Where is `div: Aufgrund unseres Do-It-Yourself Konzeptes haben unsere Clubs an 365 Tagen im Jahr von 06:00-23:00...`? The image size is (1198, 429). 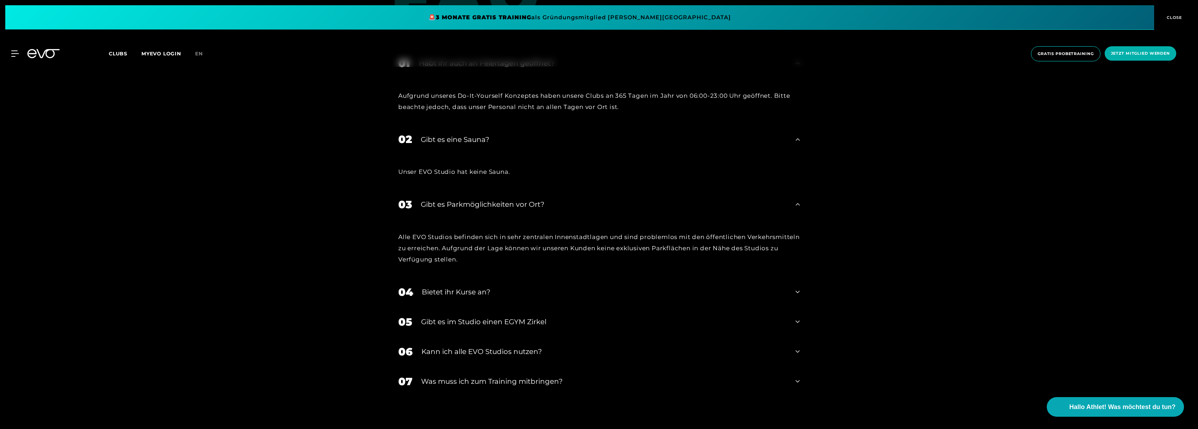 div: Aufgrund unseres Do-It-Yourself Konzeptes haben unsere Clubs an 365 Tagen im Jahr von 06:00-23:00... is located at coordinates (599, 101).